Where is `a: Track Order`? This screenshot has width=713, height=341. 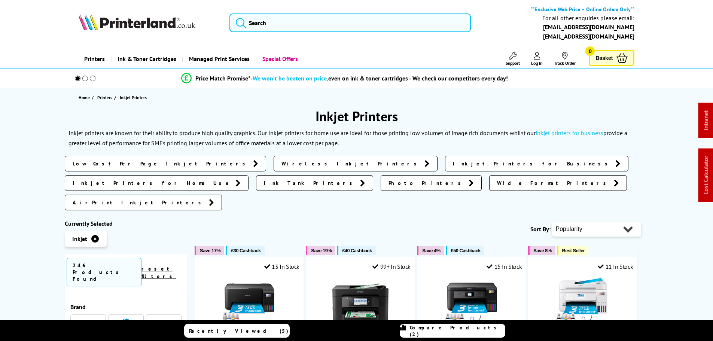 a: Track Order is located at coordinates (565, 59).